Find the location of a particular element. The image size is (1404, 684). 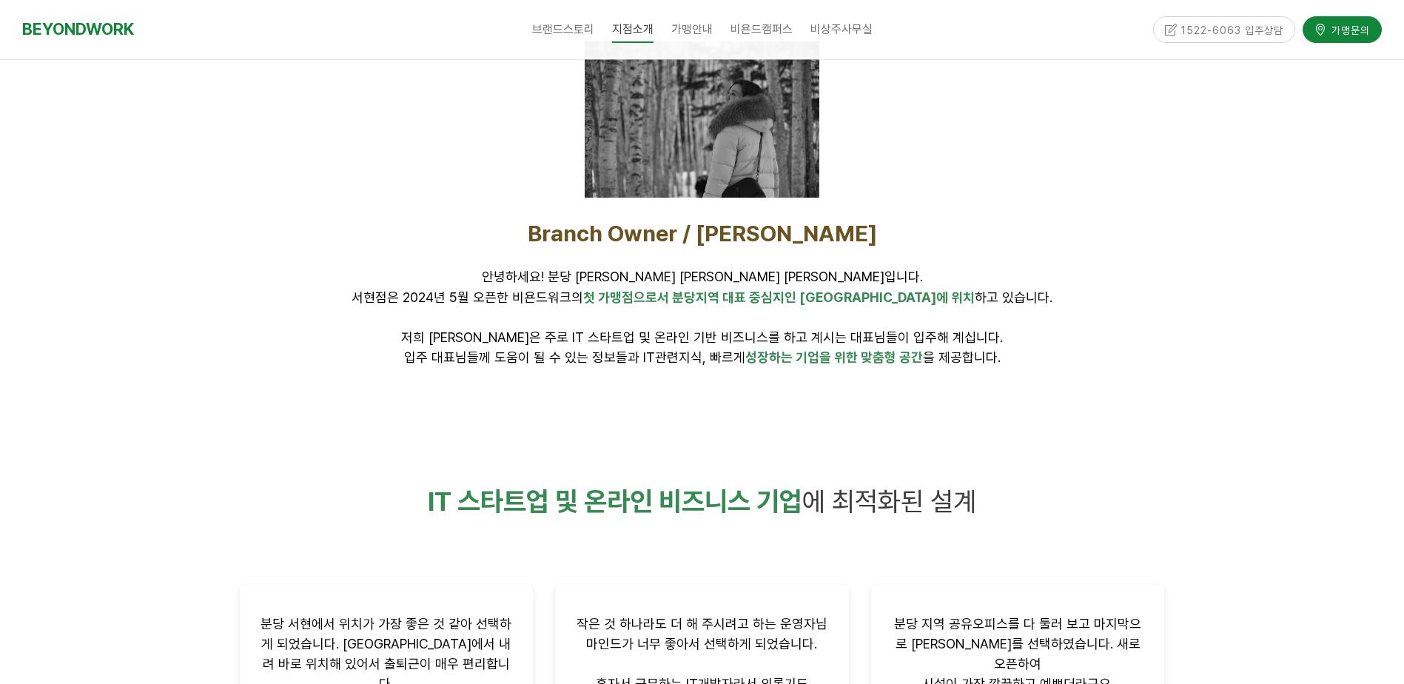

span: 성장하는 기업을 위한 맞춤형 공간 is located at coordinates (834, 357).